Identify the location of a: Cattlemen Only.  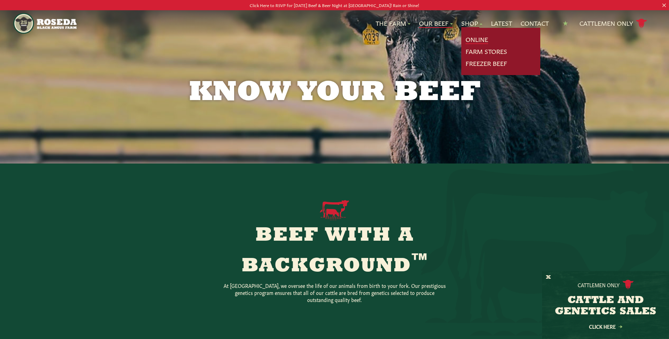
(613, 23).